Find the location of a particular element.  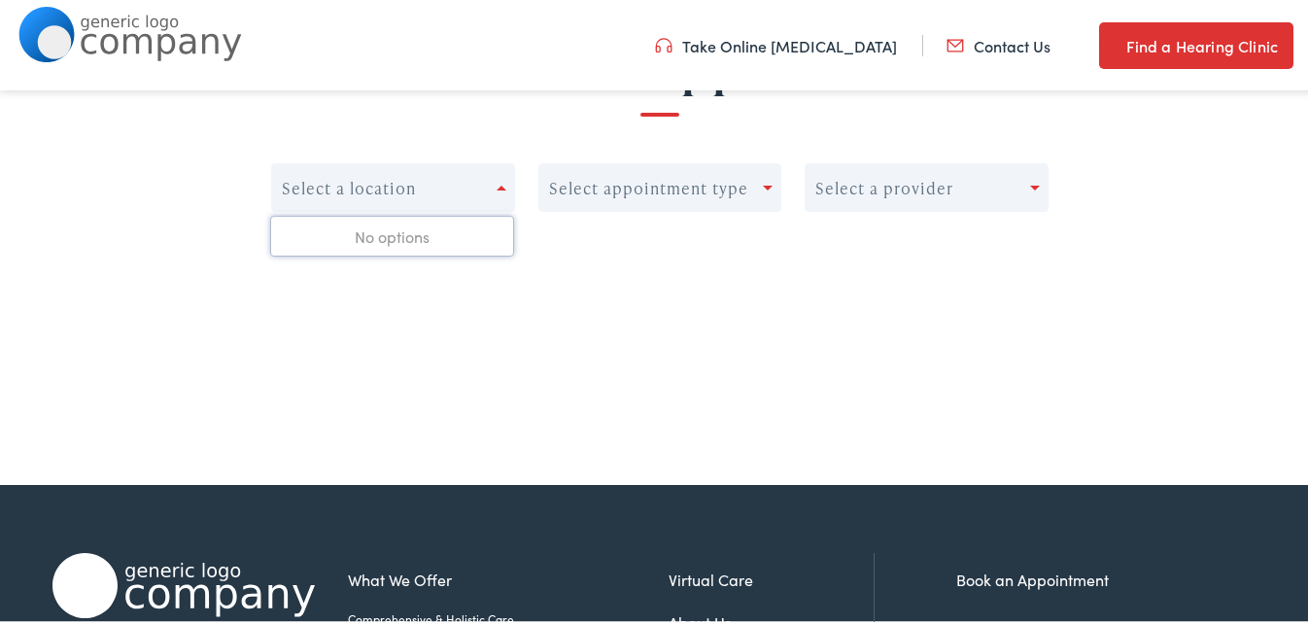

a: What We Offer is located at coordinates (508, 576).